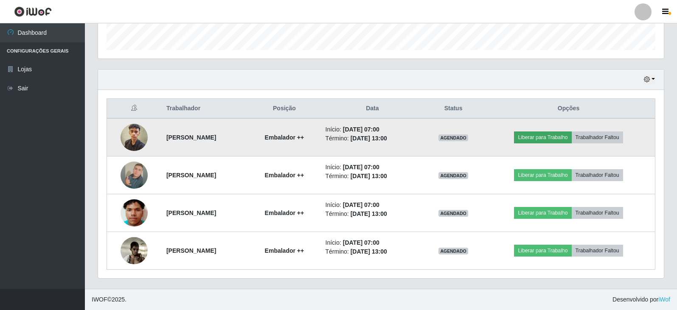  I want to click on th: Opções, so click(568, 109).